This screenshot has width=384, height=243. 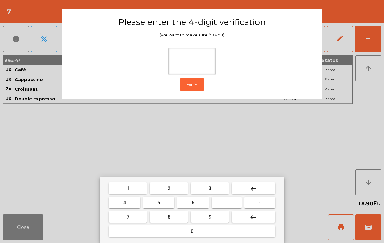 What do you see at coordinates (192, 231) in the screenshot?
I see `button: 0` at bounding box center [192, 231].